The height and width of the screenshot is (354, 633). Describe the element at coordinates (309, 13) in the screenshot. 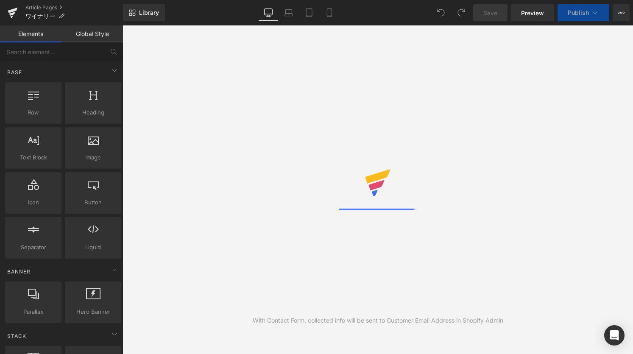

I see `a: Tablet` at that location.